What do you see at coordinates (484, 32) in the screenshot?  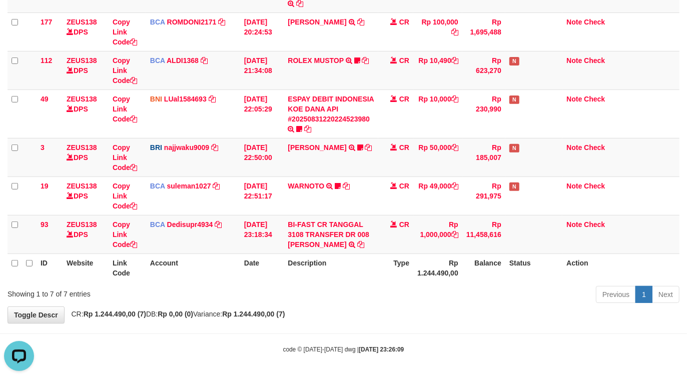 I see `td: Rp 1,695,488` at bounding box center [484, 32].